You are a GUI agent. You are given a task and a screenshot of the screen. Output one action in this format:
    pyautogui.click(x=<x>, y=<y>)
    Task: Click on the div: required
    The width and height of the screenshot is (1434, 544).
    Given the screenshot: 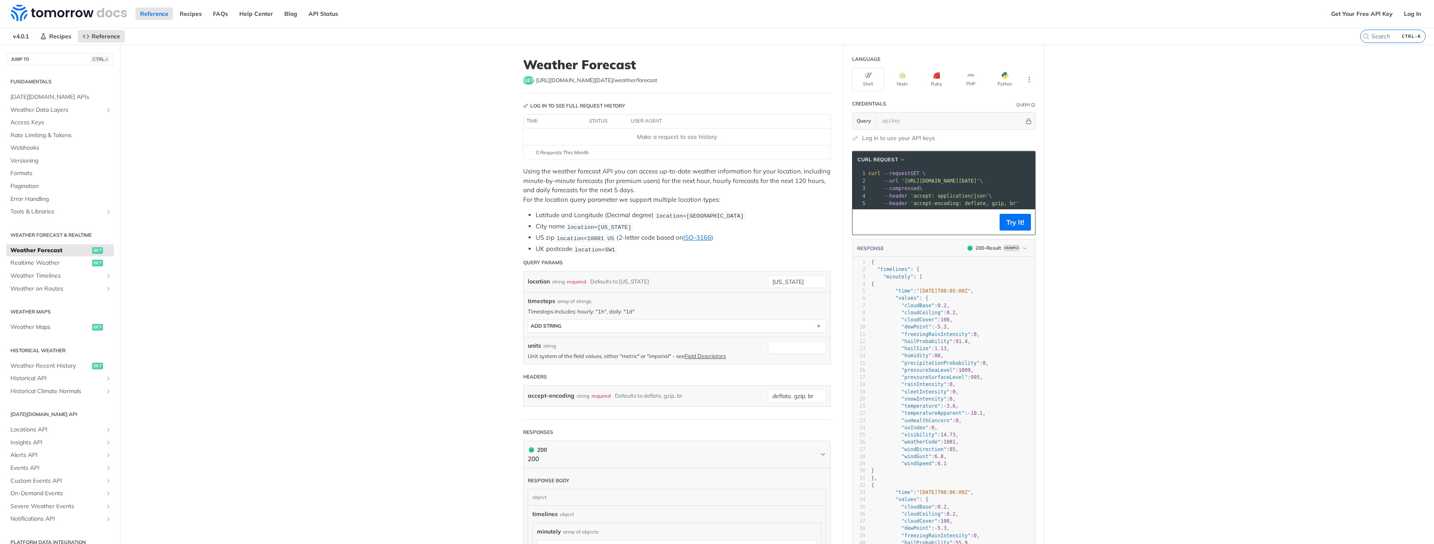 What is the action you would take?
    pyautogui.click(x=601, y=396)
    